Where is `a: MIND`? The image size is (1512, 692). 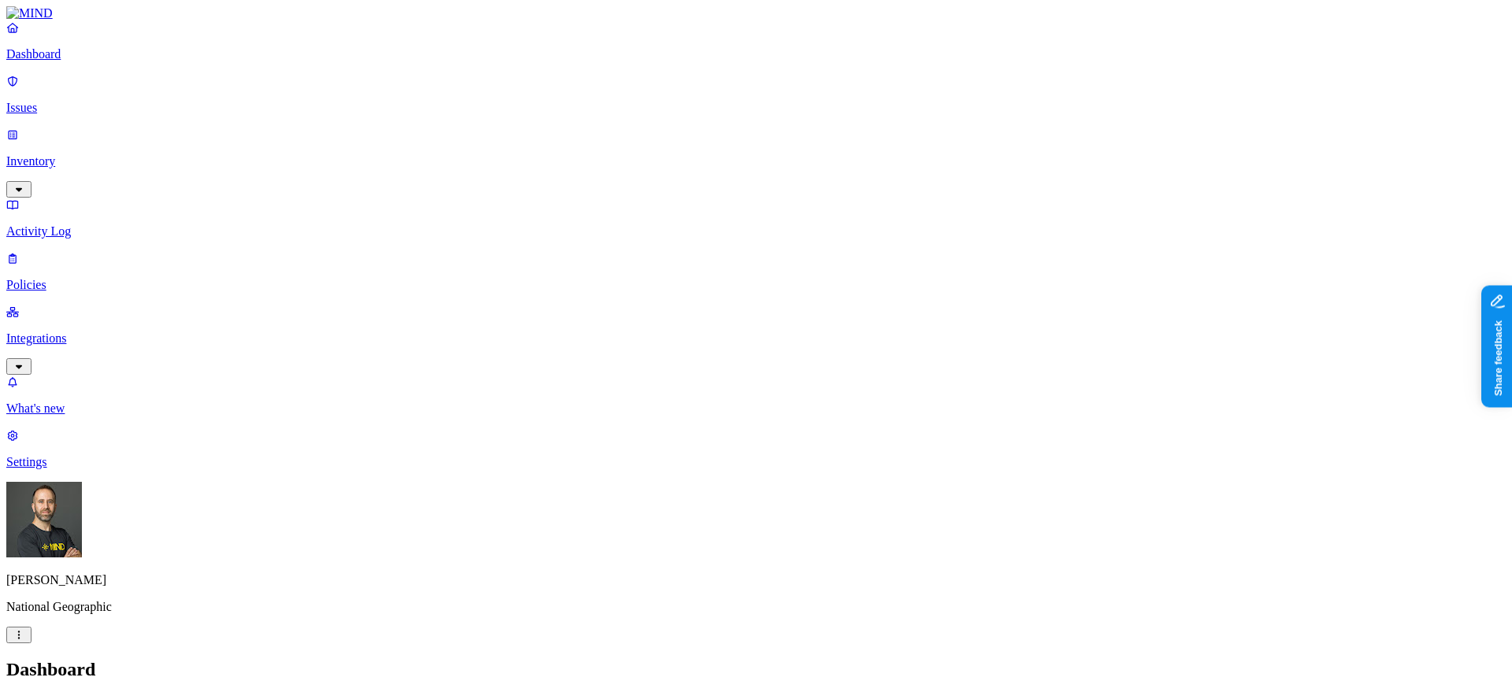
a: MIND is located at coordinates (756, 13).